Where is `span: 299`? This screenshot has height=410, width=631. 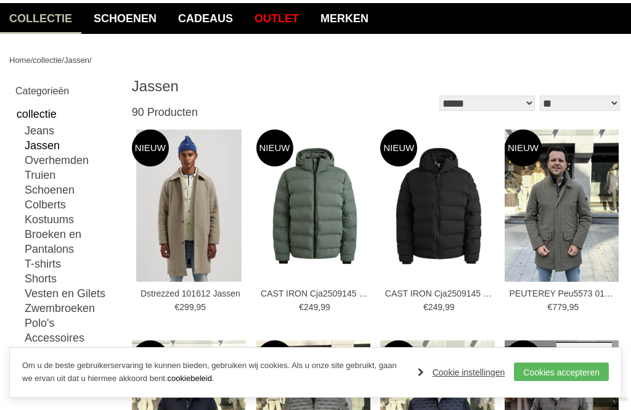 span: 299 is located at coordinates (186, 307).